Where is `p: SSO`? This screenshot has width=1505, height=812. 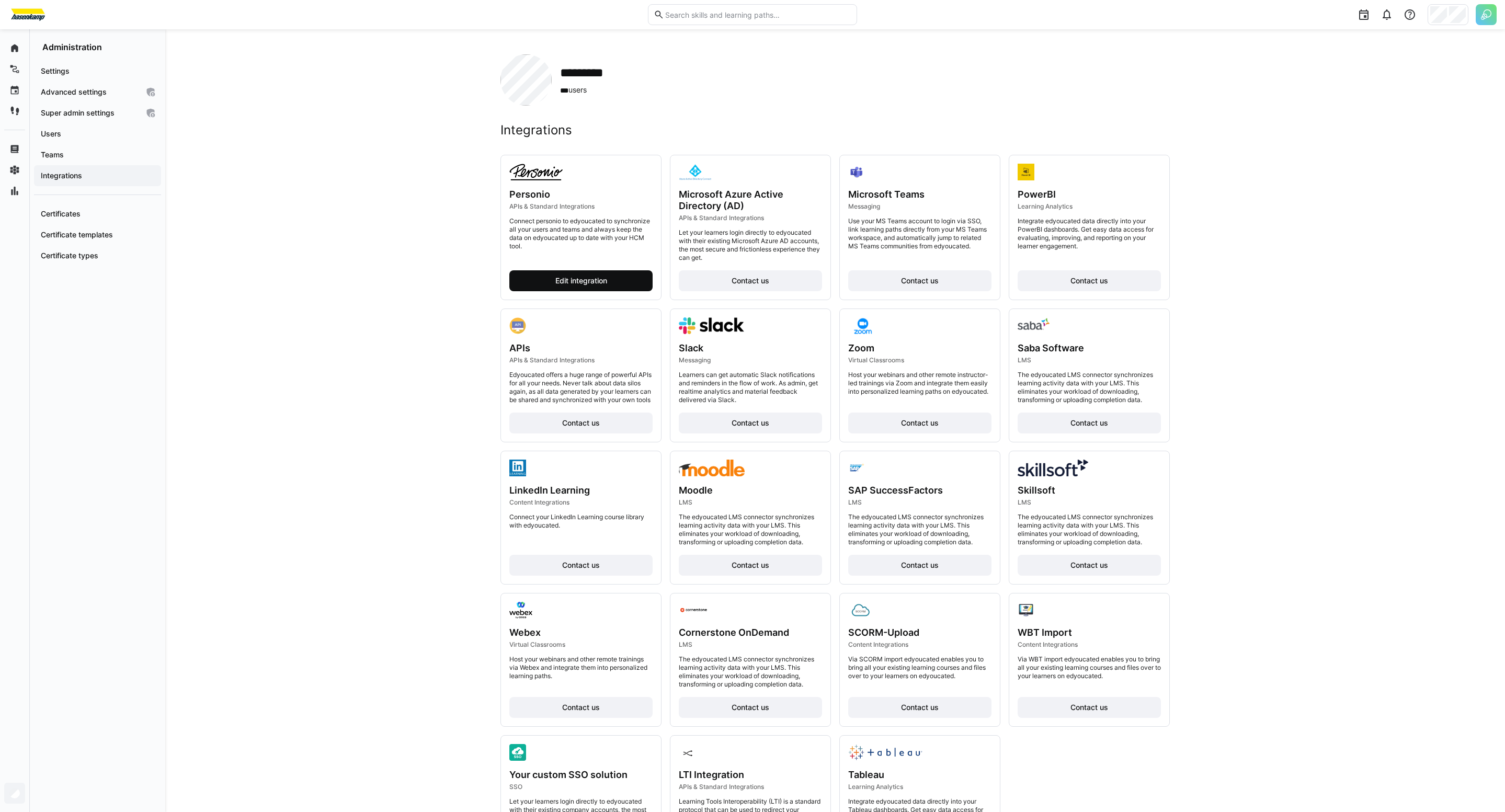
p: SSO is located at coordinates (581, 786).